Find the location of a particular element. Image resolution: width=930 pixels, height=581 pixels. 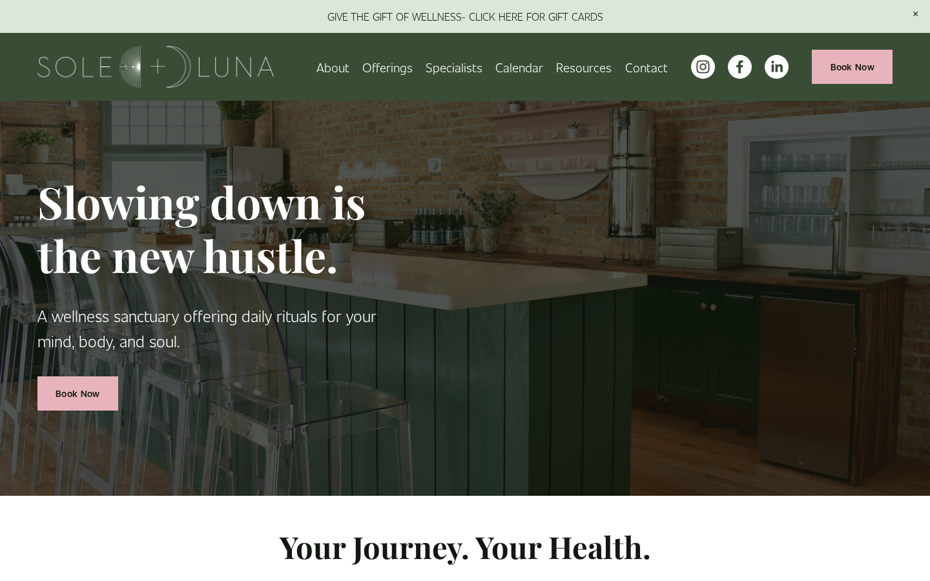

a: facebook-unauth is located at coordinates (739, 66).